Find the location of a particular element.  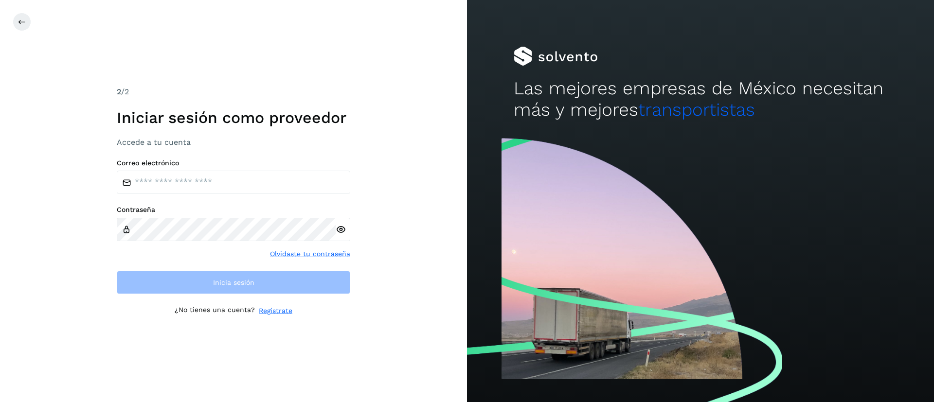

div: /2 is located at coordinates (234, 92).